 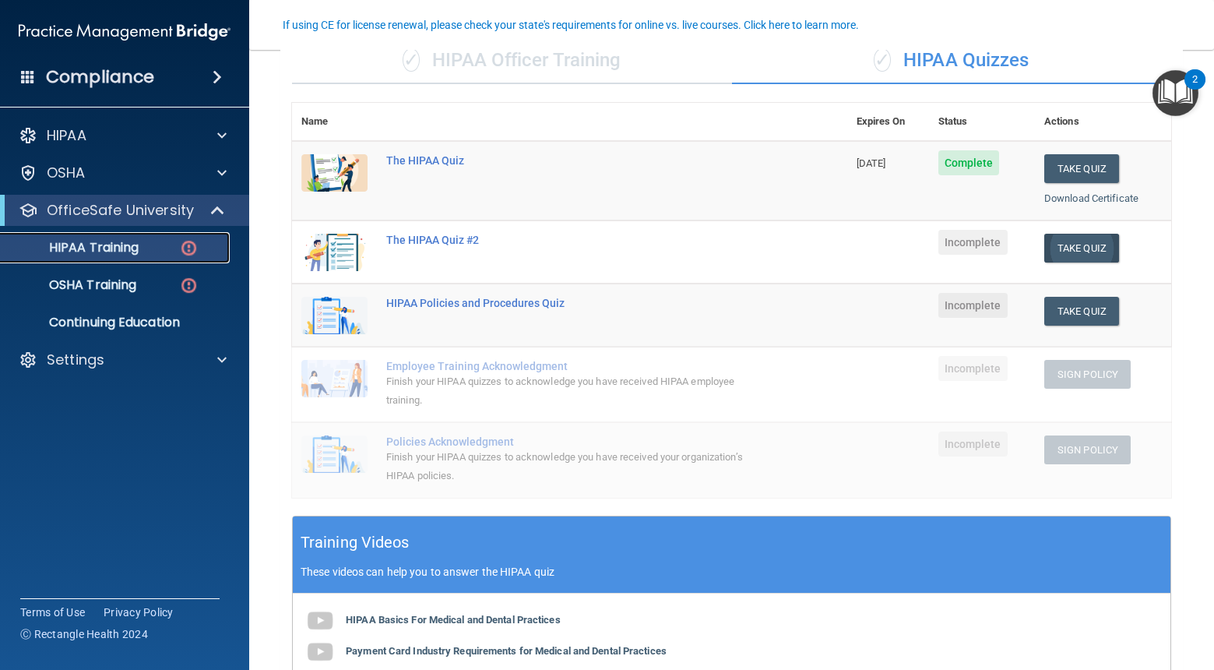 I want to click on a: HIPAA, so click(x=122, y=135).